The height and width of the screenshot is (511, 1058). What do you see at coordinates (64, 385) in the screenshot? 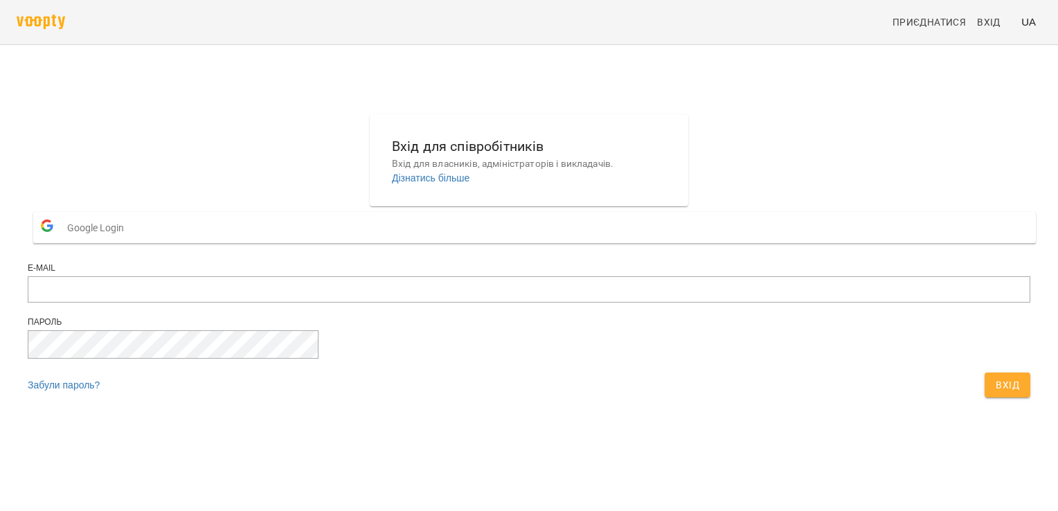
I see `a: Забули пароль?` at bounding box center [64, 385].